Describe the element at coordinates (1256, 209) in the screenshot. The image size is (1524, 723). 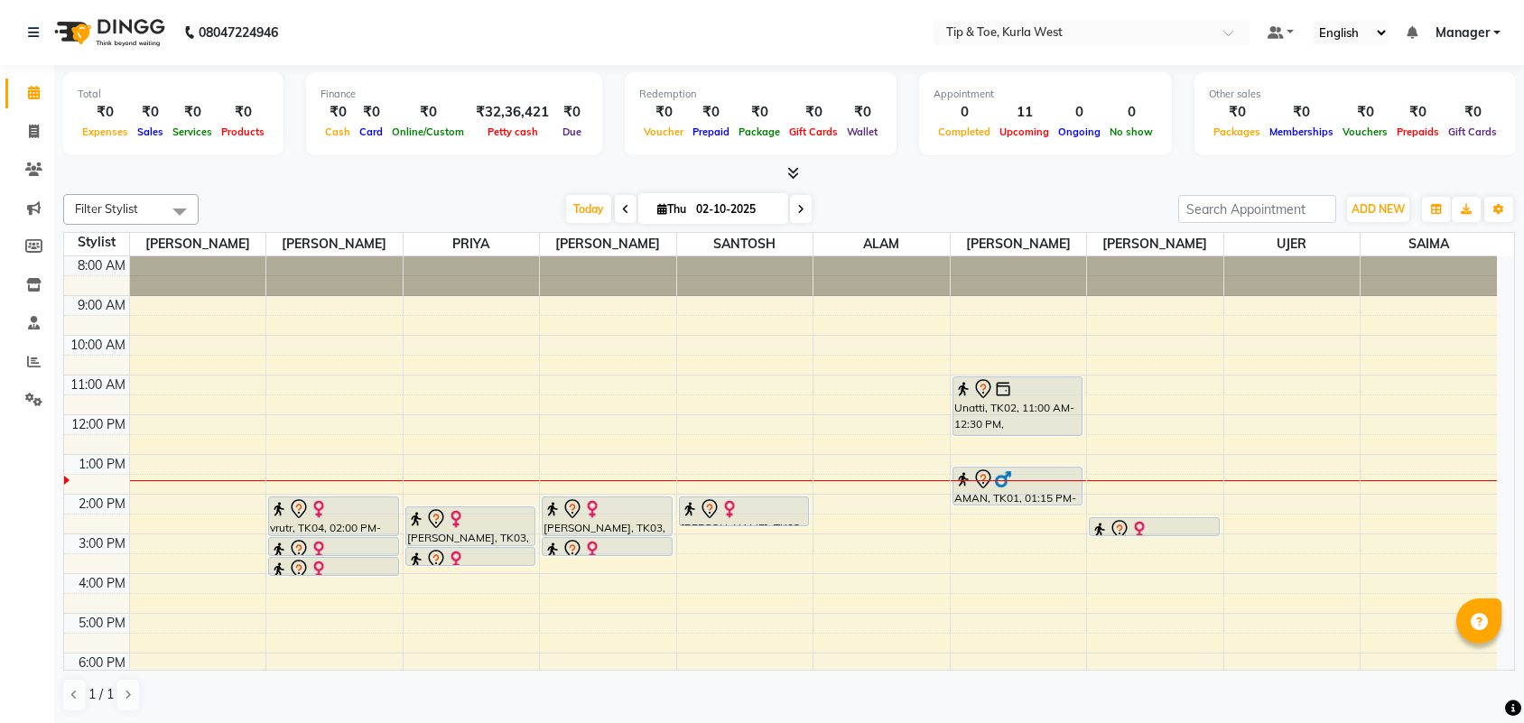
I see `input: Search Appointment` at that location.